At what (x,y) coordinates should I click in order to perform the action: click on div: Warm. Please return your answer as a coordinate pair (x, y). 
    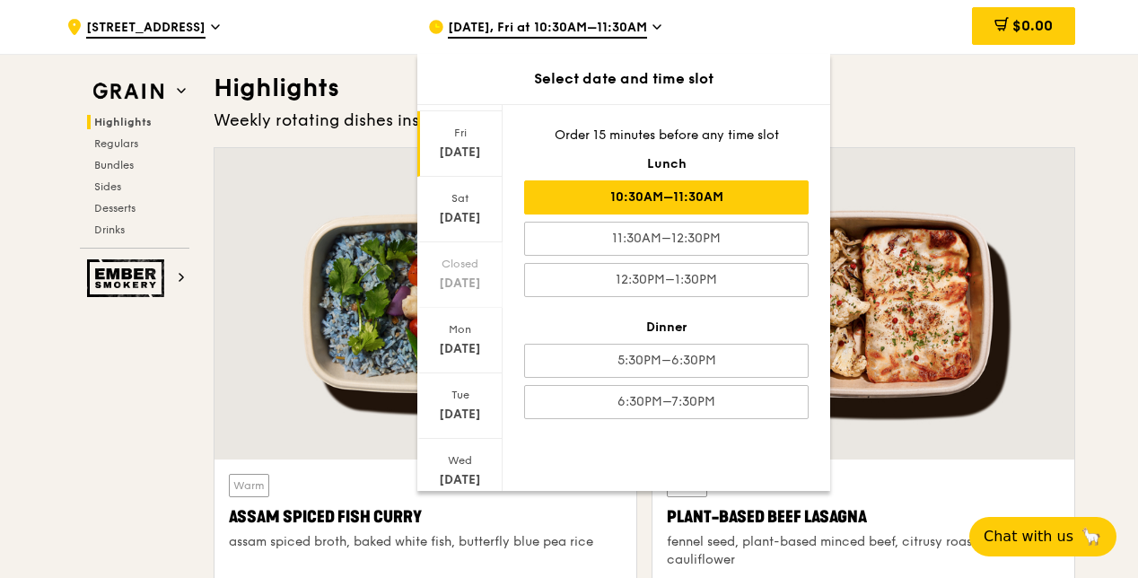
    Looking at the image, I should click on (248, 485).